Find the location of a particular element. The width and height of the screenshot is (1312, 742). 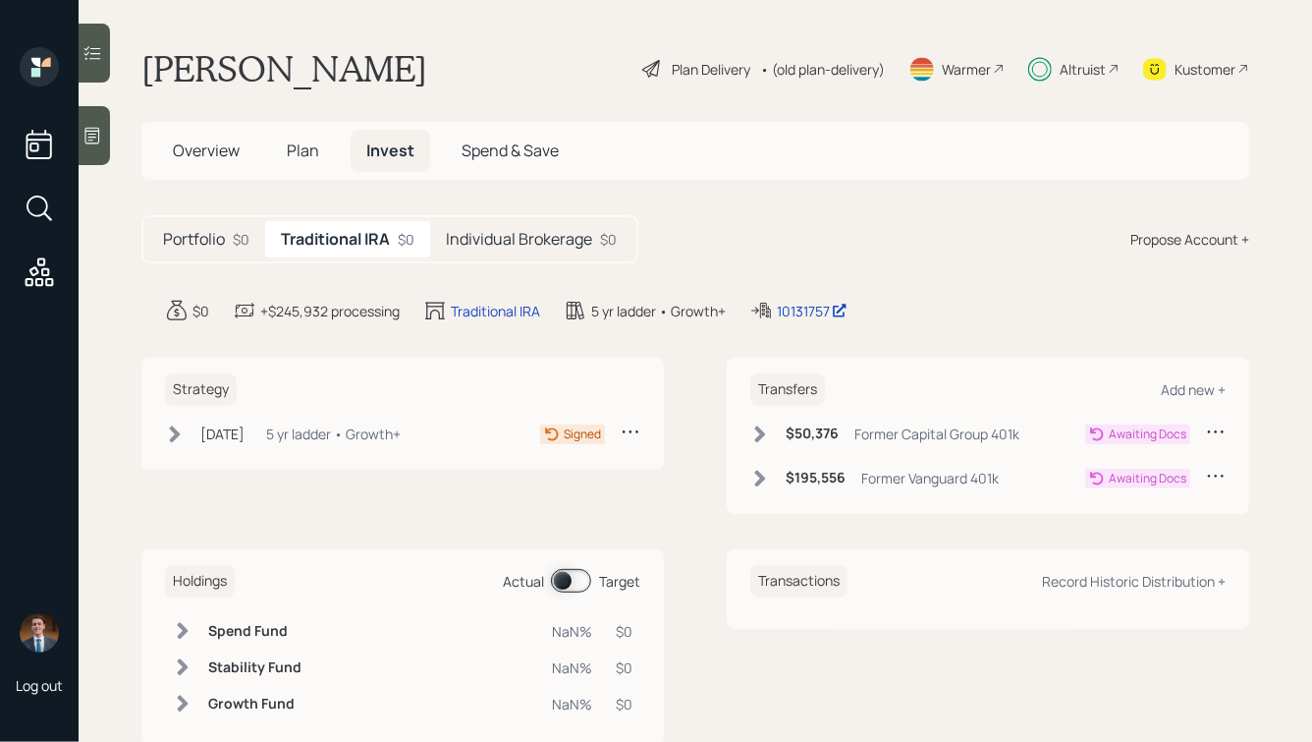

div: Signed is located at coordinates (583, 434).